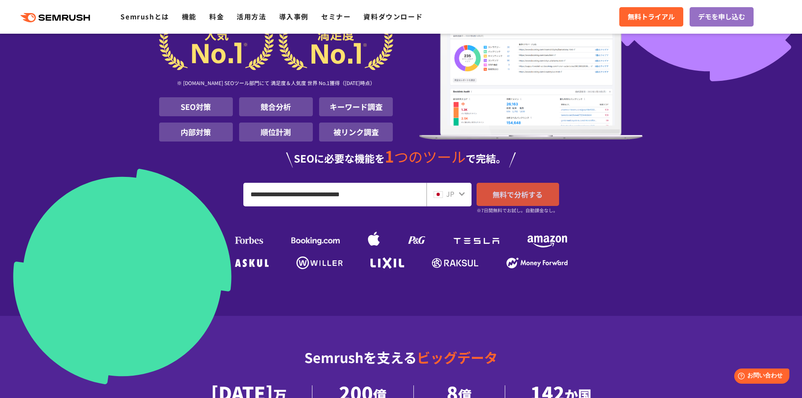  Describe the element at coordinates (276, 107) in the screenshot. I see `li: 競合分析` at that location.